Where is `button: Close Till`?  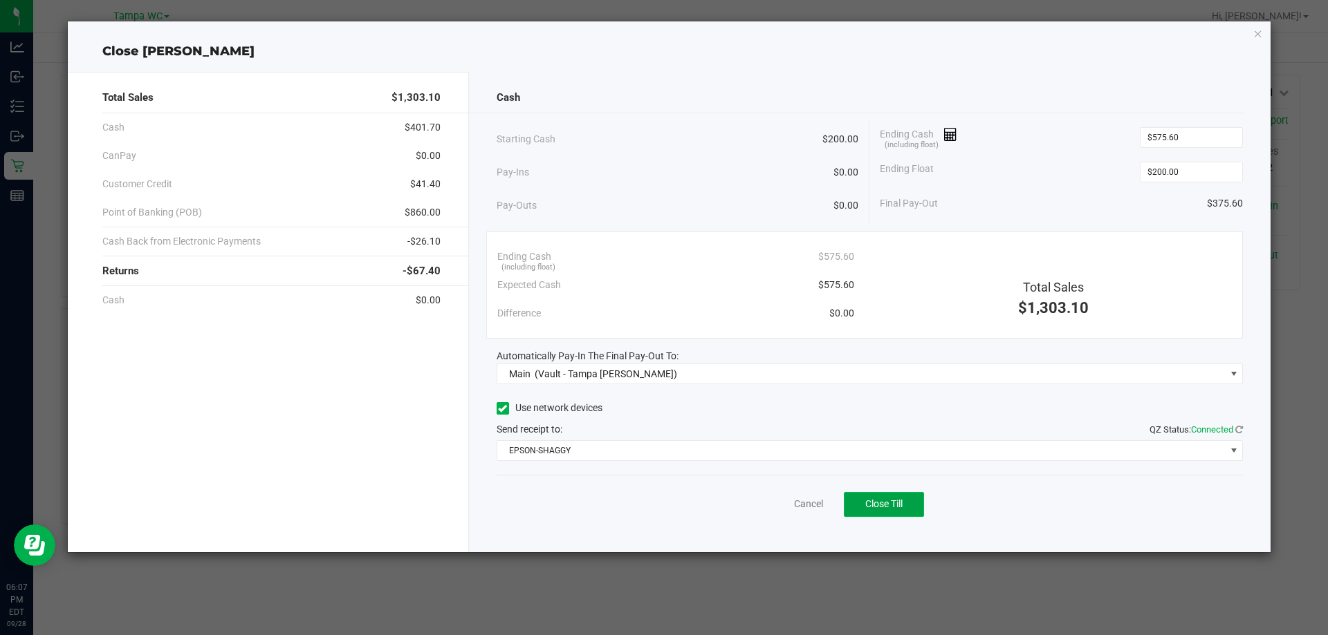
button: Close Till is located at coordinates (884, 505).